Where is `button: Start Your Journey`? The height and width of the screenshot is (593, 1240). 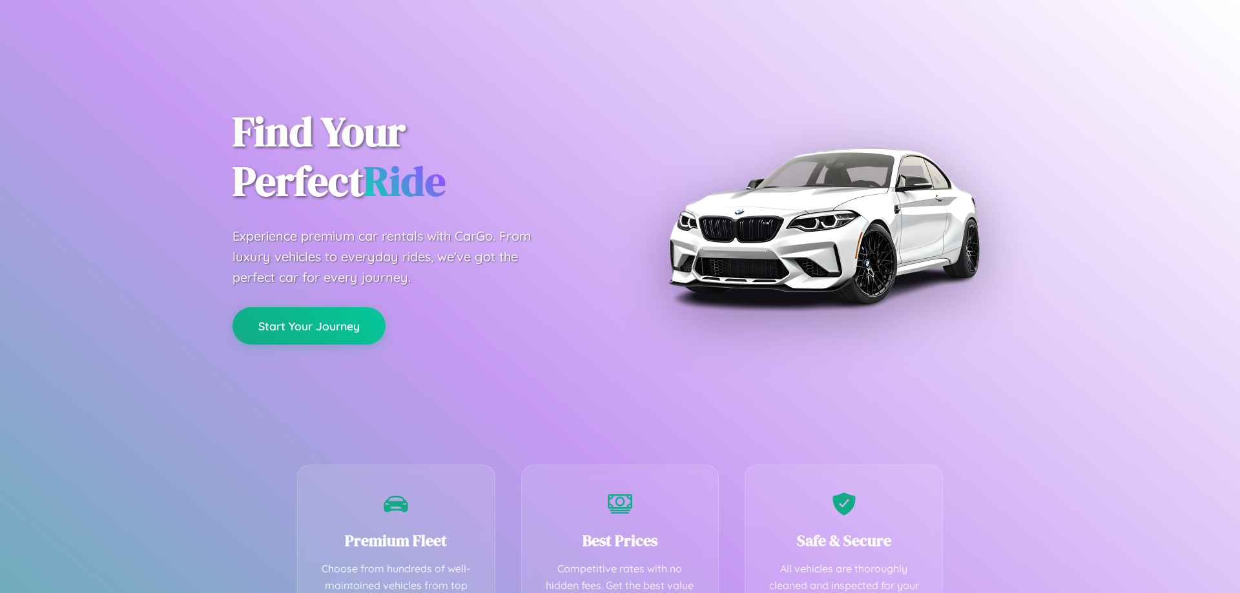 button: Start Your Journey is located at coordinates (309, 326).